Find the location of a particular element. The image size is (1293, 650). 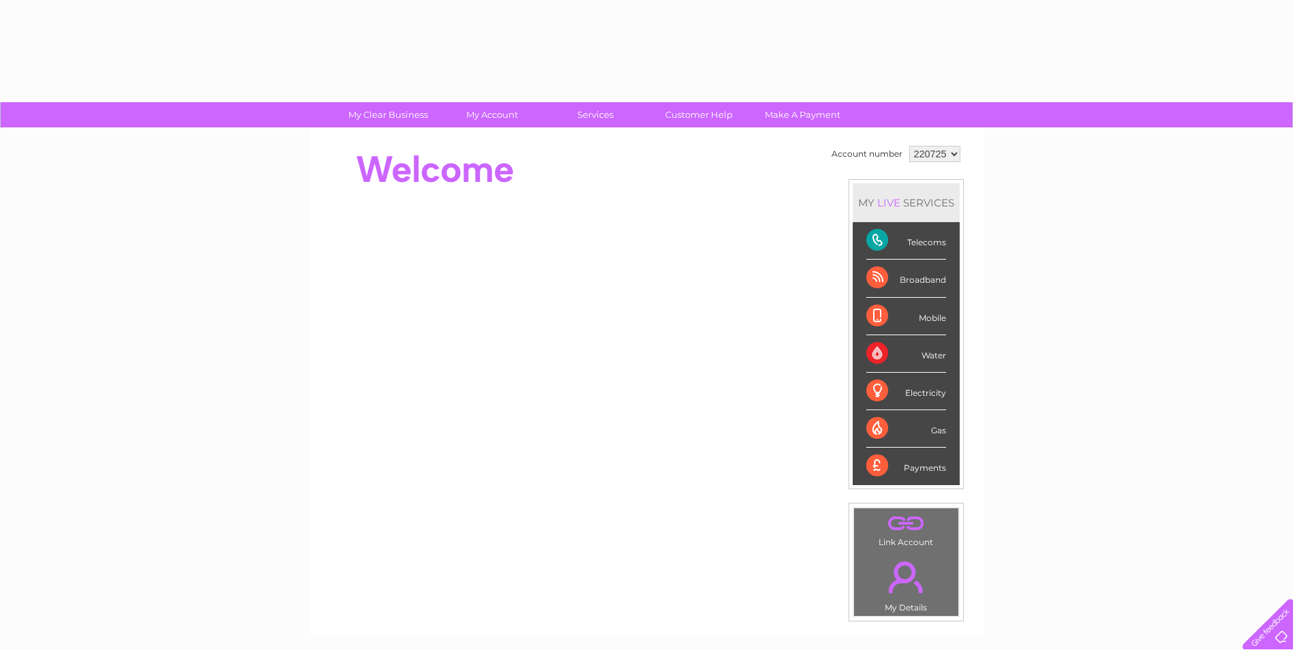

td: Link Account is located at coordinates (906, 529).